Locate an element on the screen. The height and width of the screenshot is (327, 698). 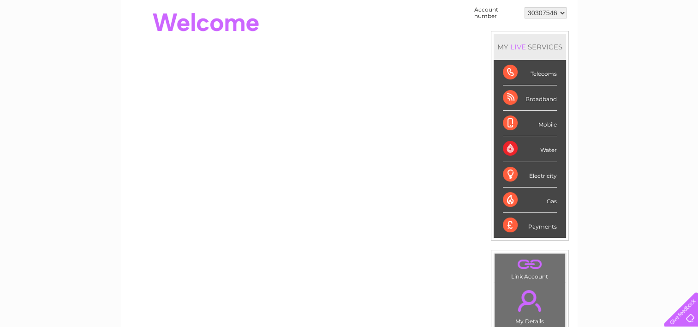
a: 0333 014 3131 is located at coordinates (556, 10).